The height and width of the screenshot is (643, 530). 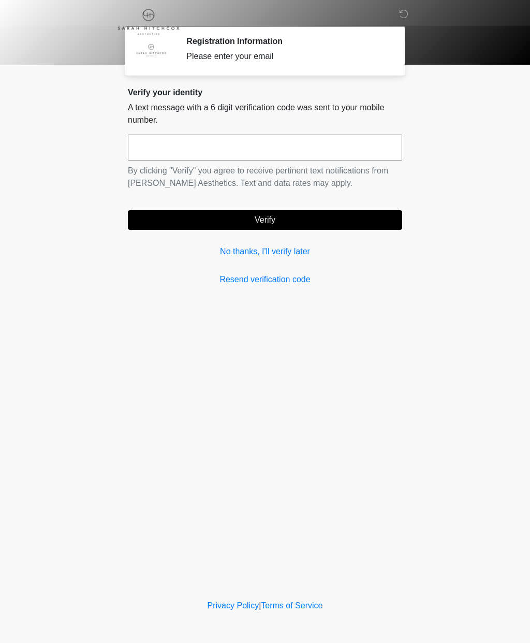 What do you see at coordinates (286, 56) in the screenshot?
I see `div: Please enter your email` at bounding box center [286, 56].